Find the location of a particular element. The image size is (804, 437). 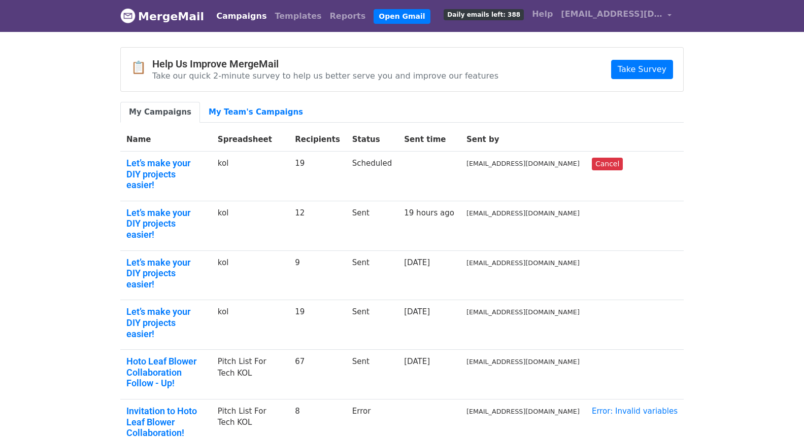

th: Sent by is located at coordinates (523, 140).